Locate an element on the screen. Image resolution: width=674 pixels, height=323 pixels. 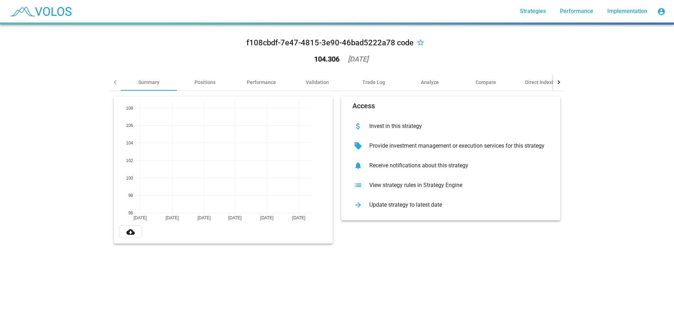
mat-icon: account_circle is located at coordinates (662, 12).